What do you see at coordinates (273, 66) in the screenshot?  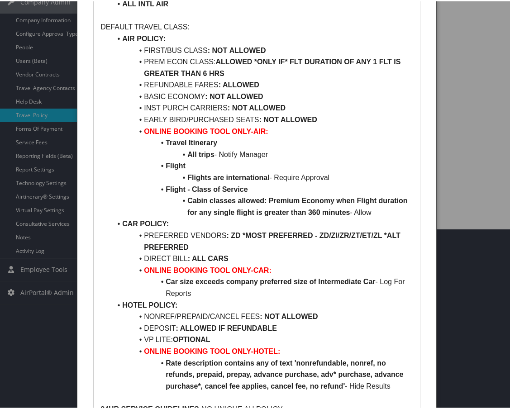 I see `strong: ALLOWED *ONLY IF* FLT DURATION OF ANY 1 FLT IS GREATER THAN 6 HRS` at bounding box center [273, 66].